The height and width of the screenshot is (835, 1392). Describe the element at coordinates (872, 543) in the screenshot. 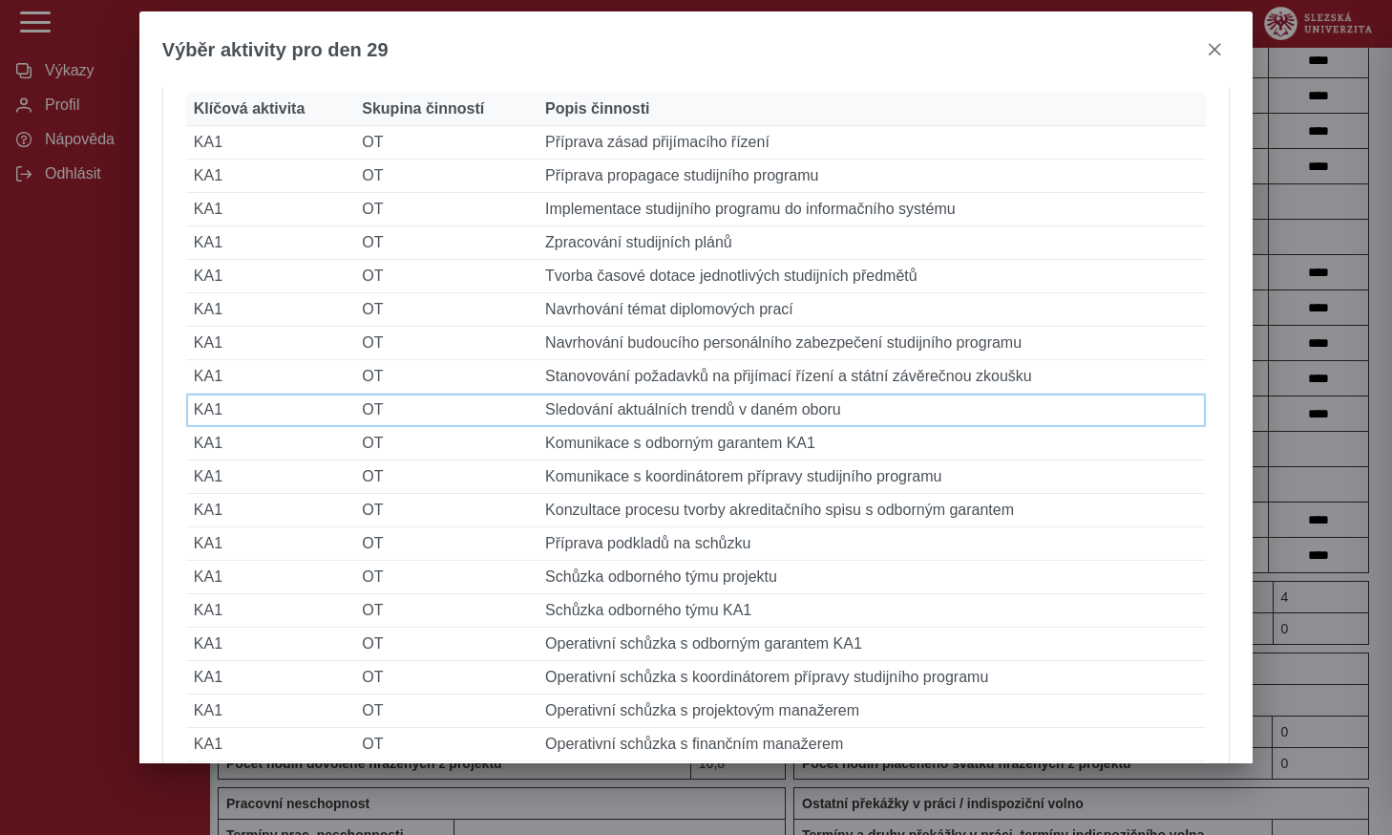

I see `td: Příprava podkladů na schůzku` at that location.